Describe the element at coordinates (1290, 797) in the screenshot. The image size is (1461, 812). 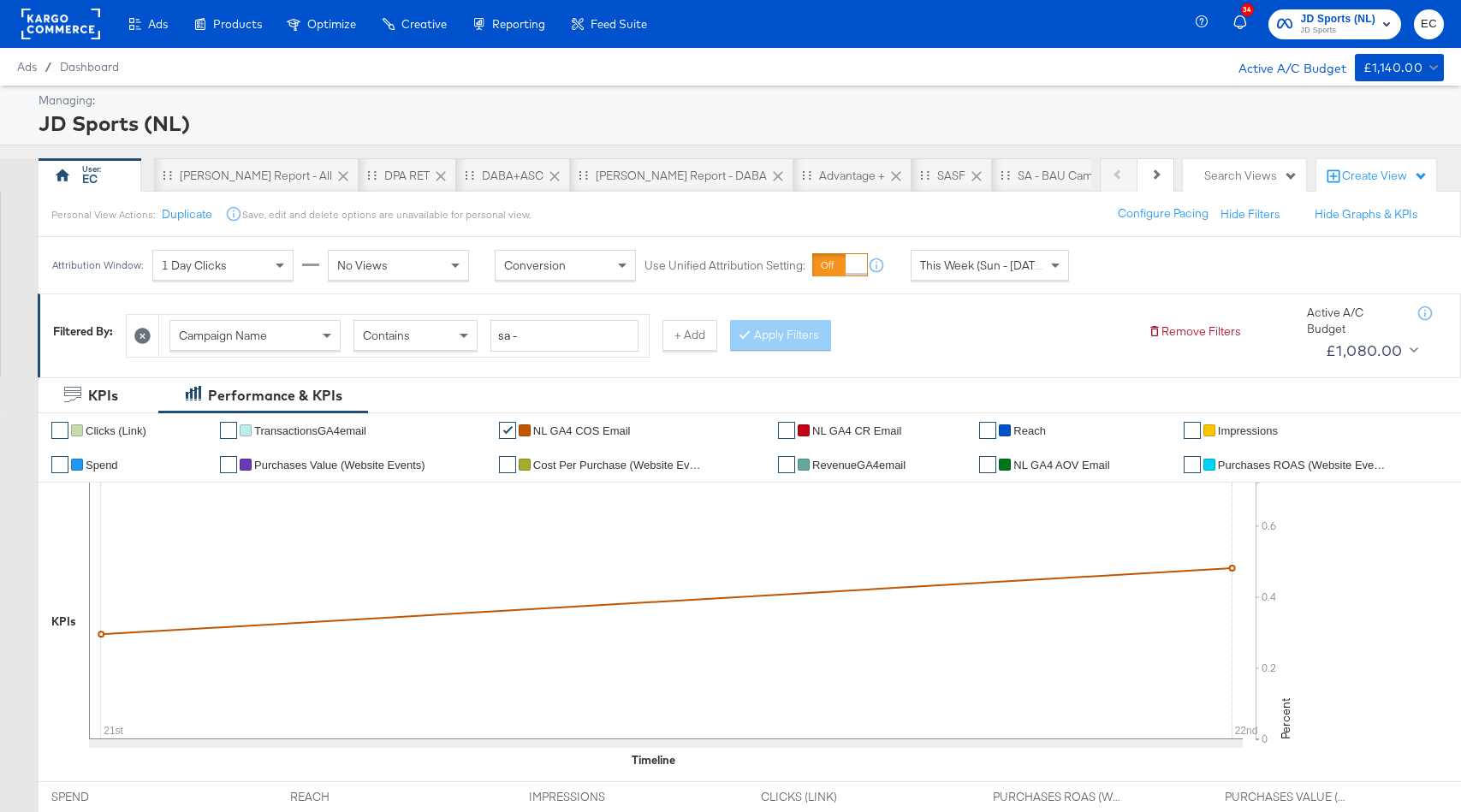
I see `span: PURCHASES VALUE (WEBSITE EVENTS)` at that location.